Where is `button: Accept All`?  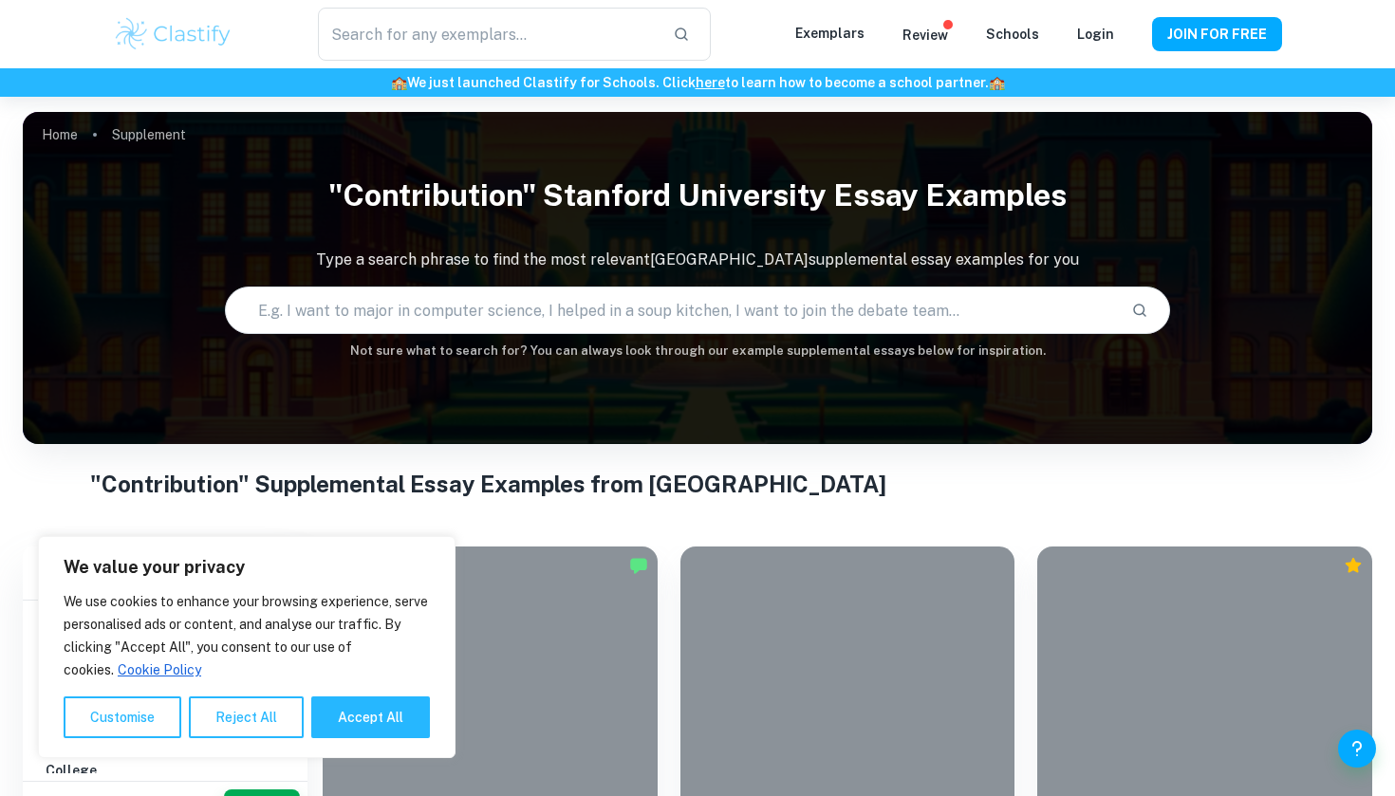 button: Accept All is located at coordinates (370, 718).